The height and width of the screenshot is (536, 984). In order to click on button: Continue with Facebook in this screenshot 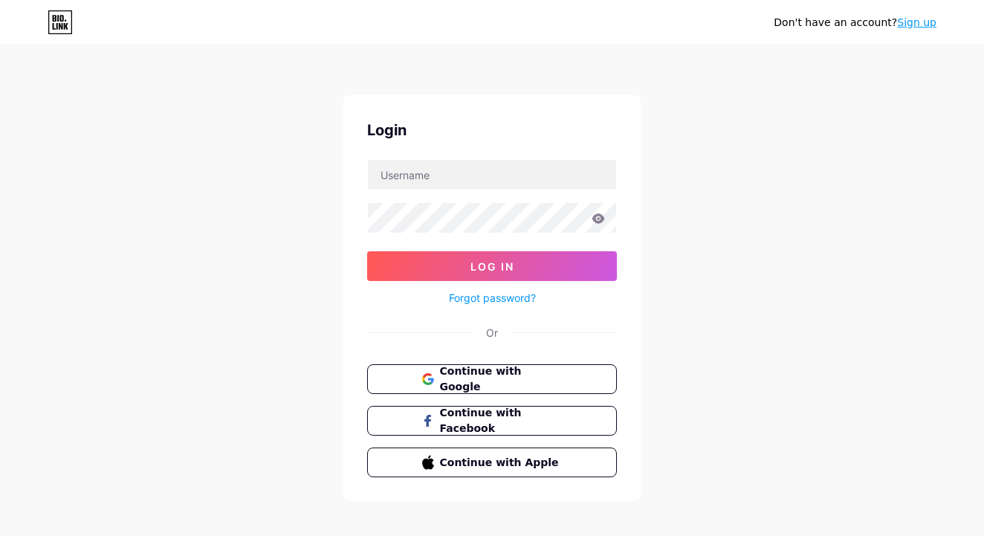, I will do `click(492, 421)`.